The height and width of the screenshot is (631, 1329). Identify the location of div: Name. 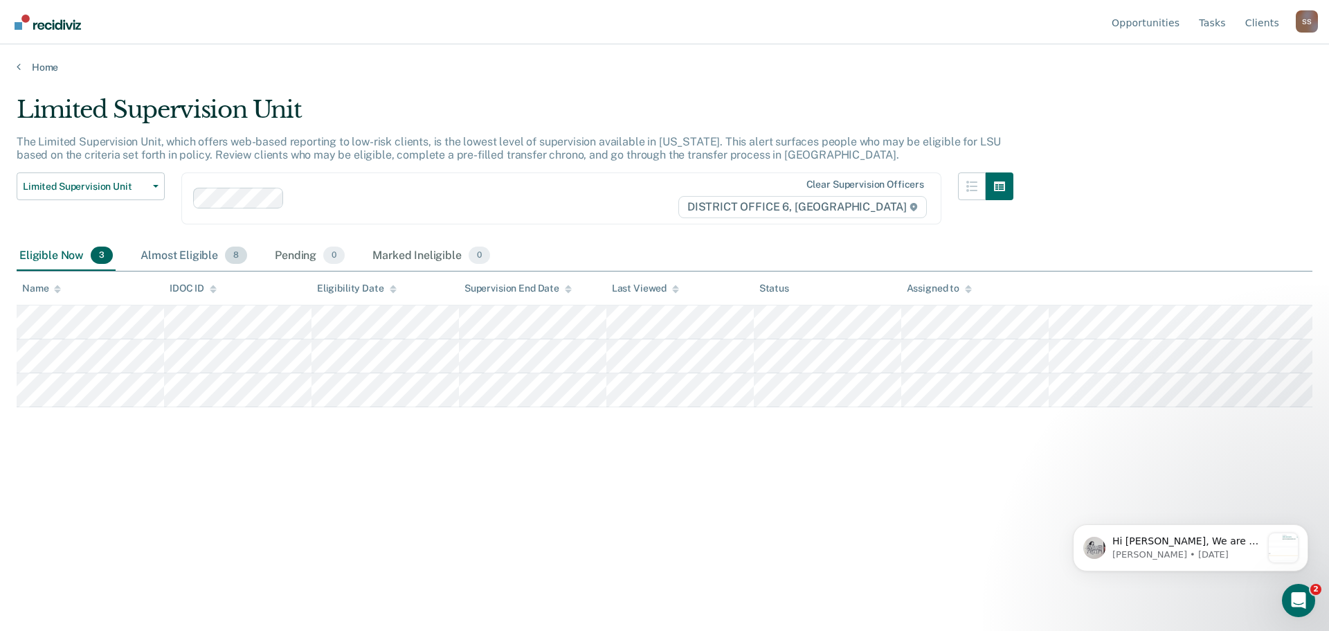
(42, 288).